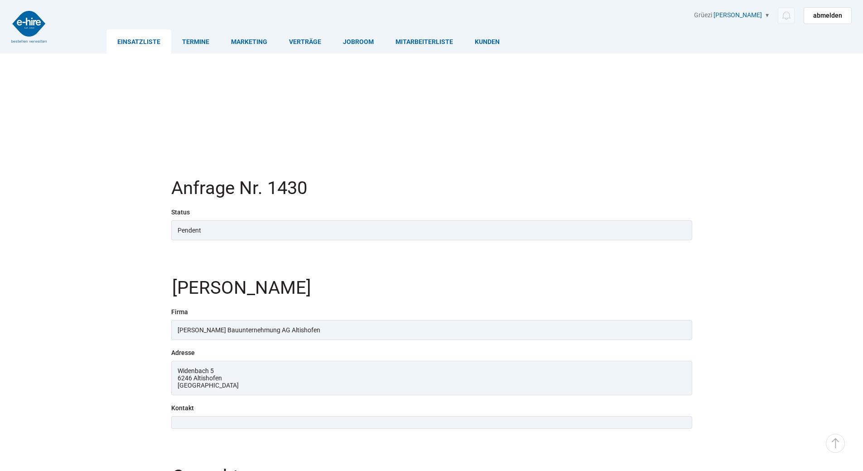 The height and width of the screenshot is (471, 863). What do you see at coordinates (196, 41) in the screenshot?
I see `a: Termine` at bounding box center [196, 41].